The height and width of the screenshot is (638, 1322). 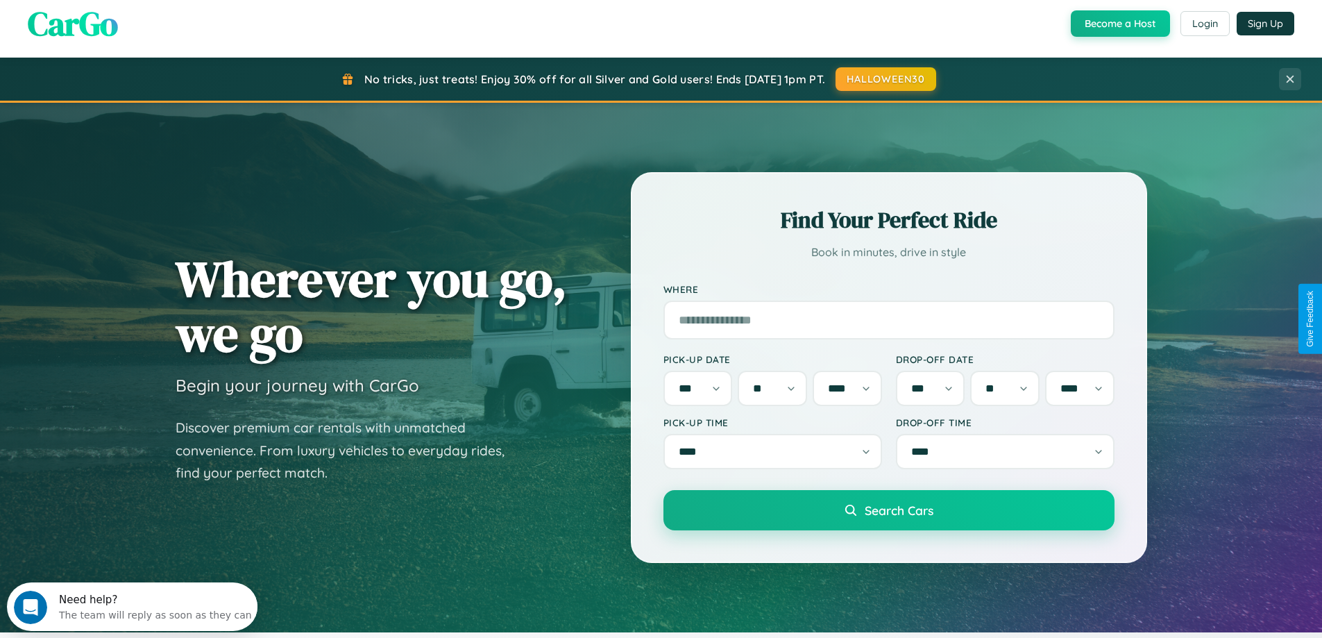 I want to click on label: Pick-up Time, so click(x=772, y=422).